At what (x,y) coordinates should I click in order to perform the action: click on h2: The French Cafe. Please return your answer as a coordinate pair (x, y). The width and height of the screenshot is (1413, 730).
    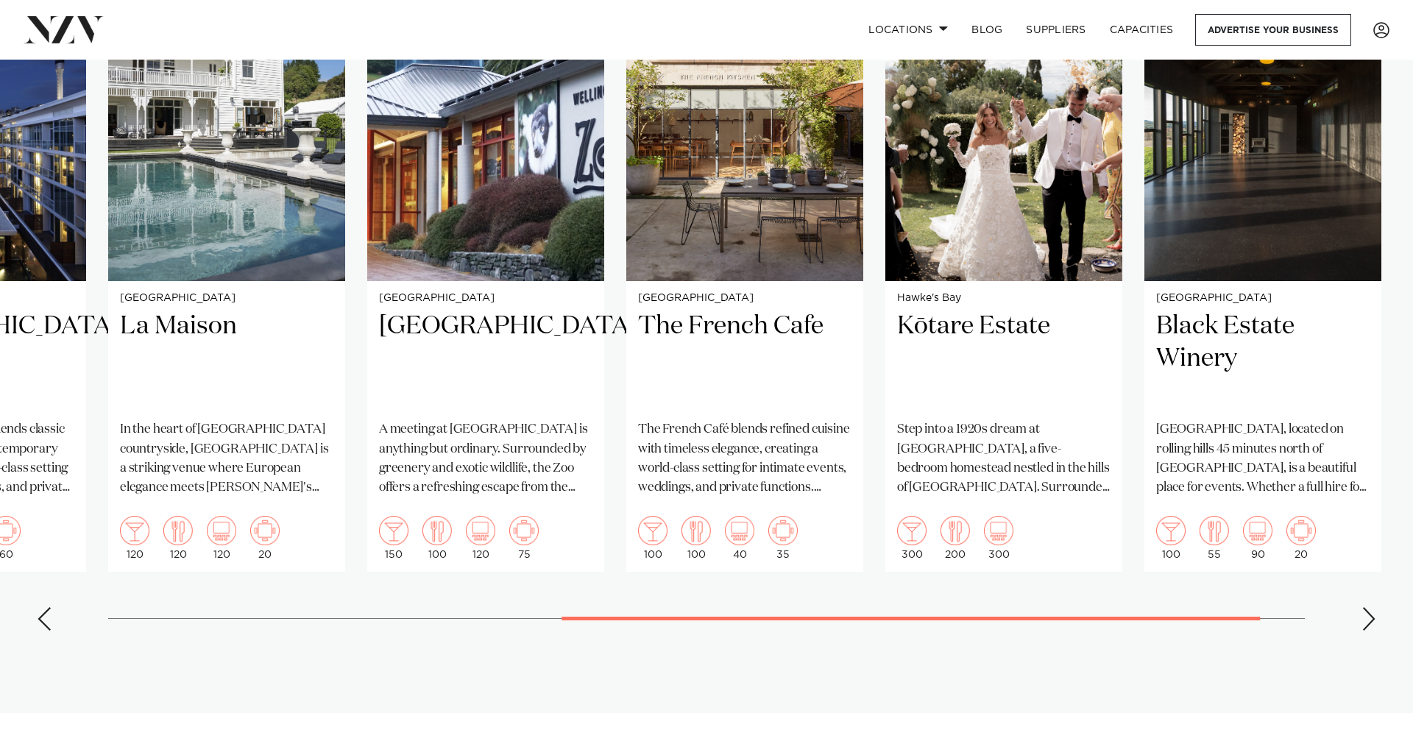
    Looking at the image, I should click on (745, 359).